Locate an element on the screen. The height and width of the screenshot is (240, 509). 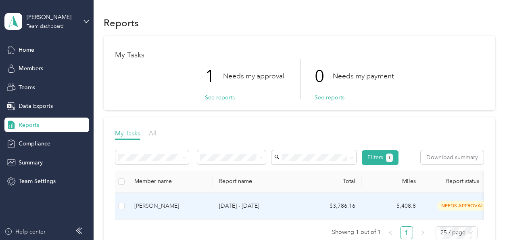
li: Next Page is located at coordinates (423, 233).